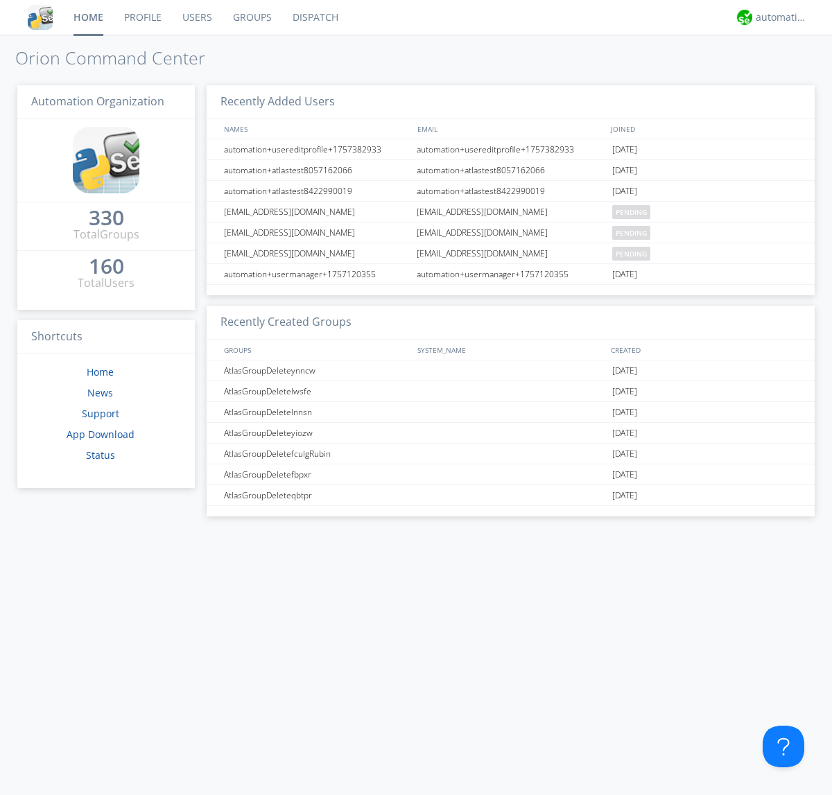  I want to click on div: AtlasGroupDeleteyiozw, so click(316, 432).